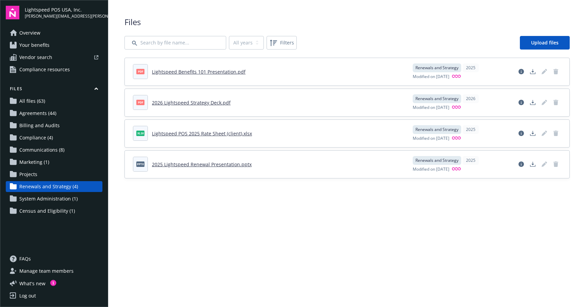 Image resolution: width=586 pixels, height=307 pixels. Describe the element at coordinates (30, 33) in the screenshot. I see `span: Overview` at that location.